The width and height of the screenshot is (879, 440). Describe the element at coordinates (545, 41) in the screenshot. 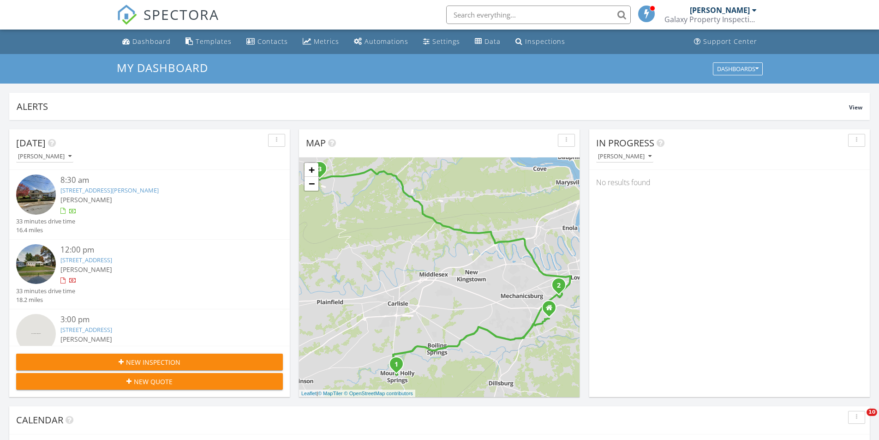

I see `div: Inspections` at that location.